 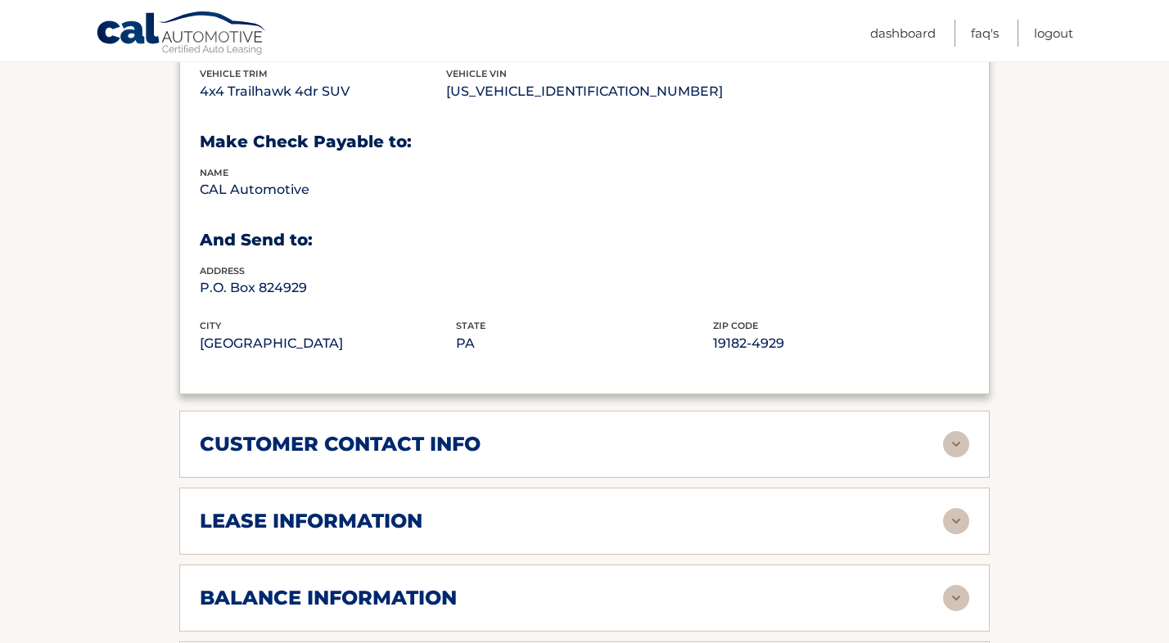 I want to click on span: city, so click(x=210, y=326).